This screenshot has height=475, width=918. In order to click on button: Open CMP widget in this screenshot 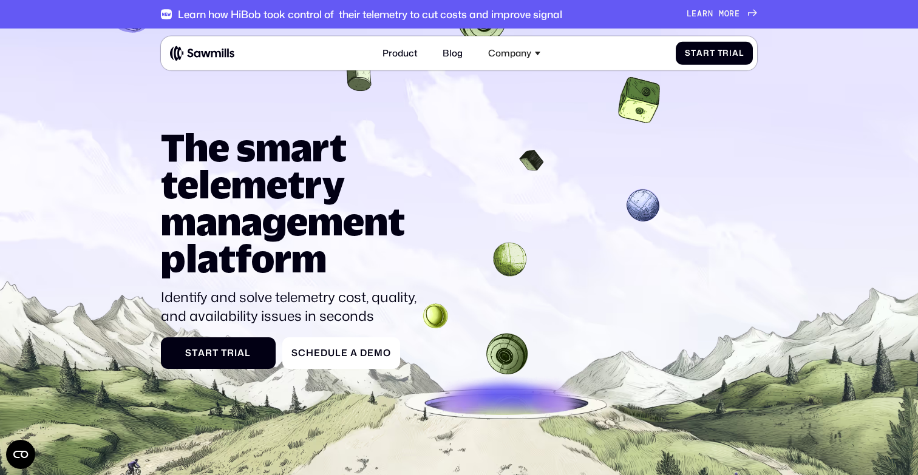, I will do `click(21, 455)`.